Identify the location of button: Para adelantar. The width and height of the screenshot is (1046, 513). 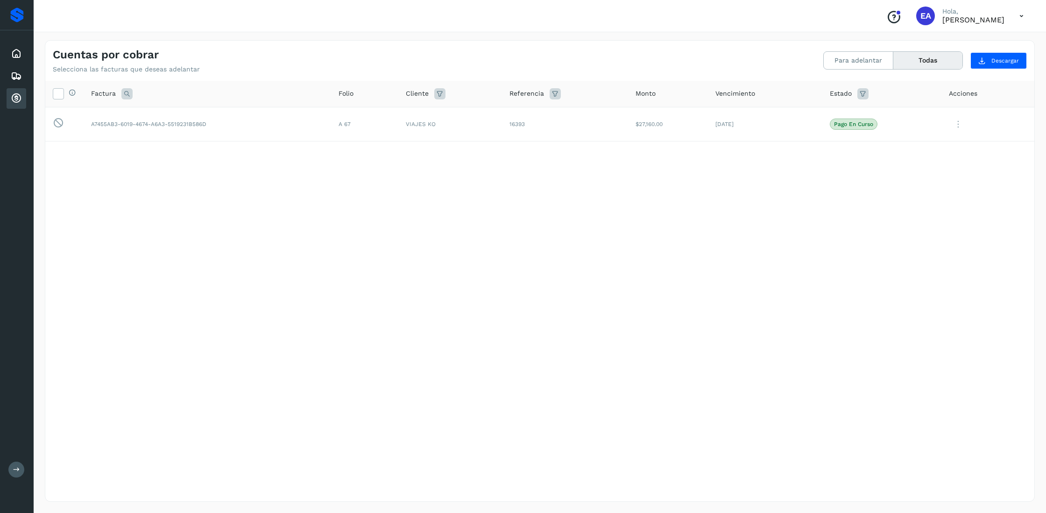
(858, 60).